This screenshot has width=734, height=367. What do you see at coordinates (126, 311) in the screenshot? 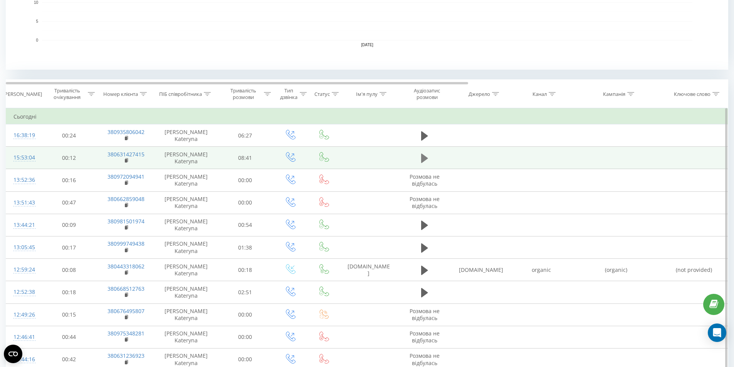
I see `a: 380676495807` at bounding box center [126, 311].